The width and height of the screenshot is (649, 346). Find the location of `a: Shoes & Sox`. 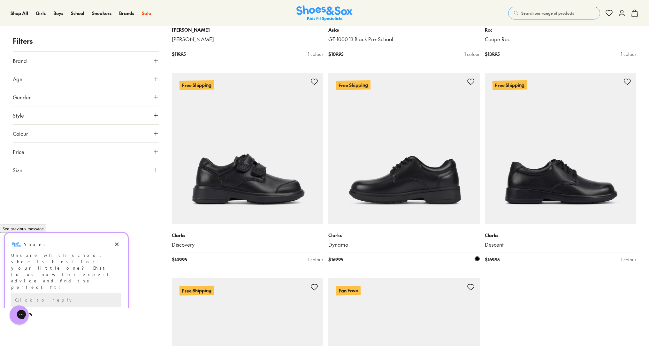

a: Shoes & Sox is located at coordinates (324, 13).